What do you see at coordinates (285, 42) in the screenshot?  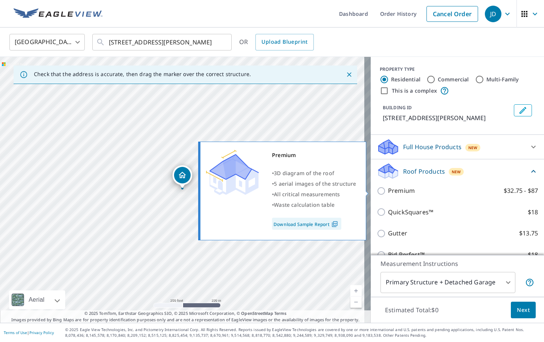 I see `span: Upload Blueprint` at bounding box center [285, 42].